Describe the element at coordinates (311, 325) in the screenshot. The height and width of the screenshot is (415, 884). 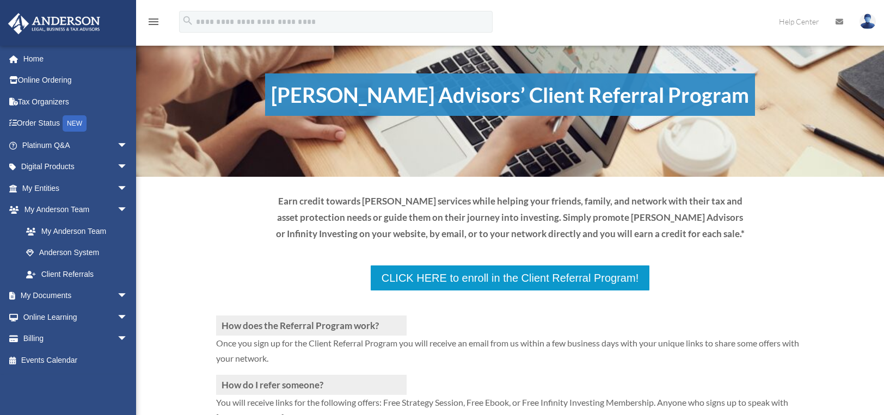
I see `h3: How does the Referral Program work?` at that location.